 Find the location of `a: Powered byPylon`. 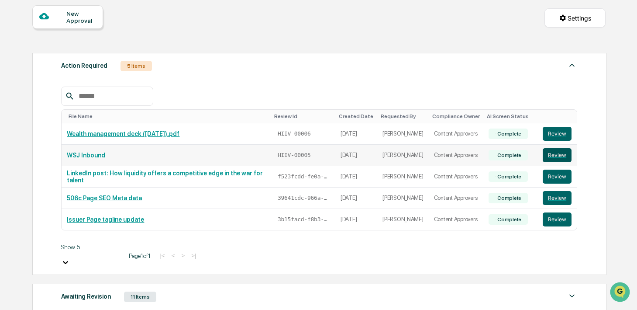

a: Powered byPylon is located at coordinates (83, 151).